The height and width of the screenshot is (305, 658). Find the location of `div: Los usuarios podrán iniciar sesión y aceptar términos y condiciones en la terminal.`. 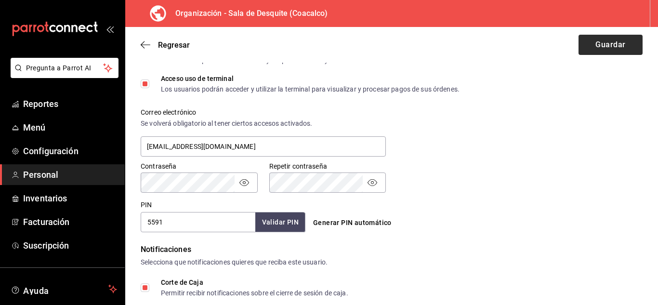

div: Los usuarios podrán iniciar sesión y aceptar términos y condiciones en la terminal. is located at coordinates (286, 60).